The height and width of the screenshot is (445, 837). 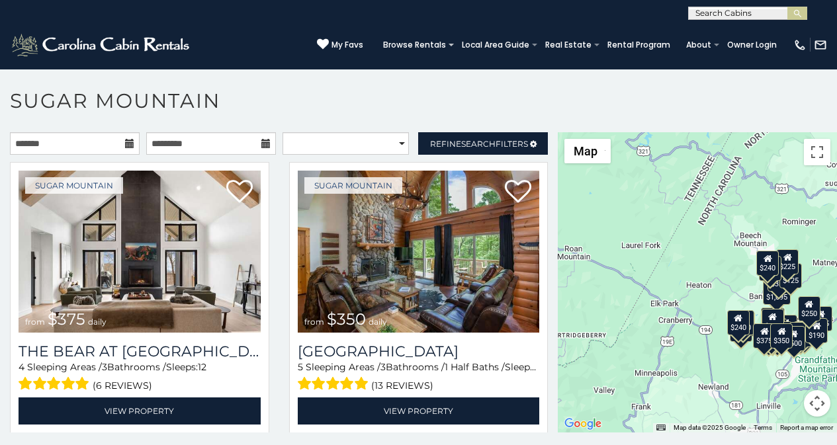 What do you see at coordinates (765, 336) in the screenshot?
I see `div: $375` at bounding box center [765, 336].